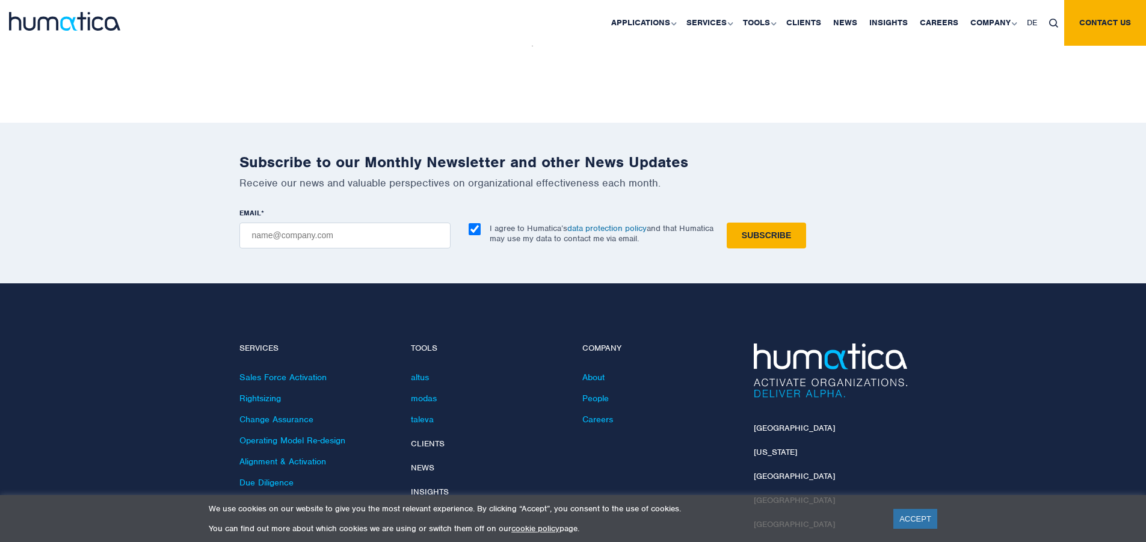 This screenshot has width=1146, height=542. What do you see at coordinates (543, 528) in the screenshot?
I see `p: You can find out more about which cookies we are using or switch them off on our page.` at bounding box center [543, 528].